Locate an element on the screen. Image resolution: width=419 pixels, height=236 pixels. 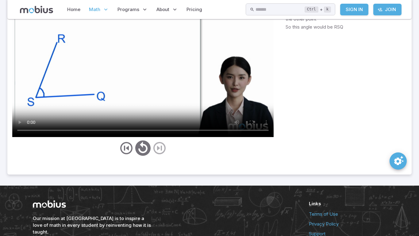
a: Pricing is located at coordinates (194, 10).